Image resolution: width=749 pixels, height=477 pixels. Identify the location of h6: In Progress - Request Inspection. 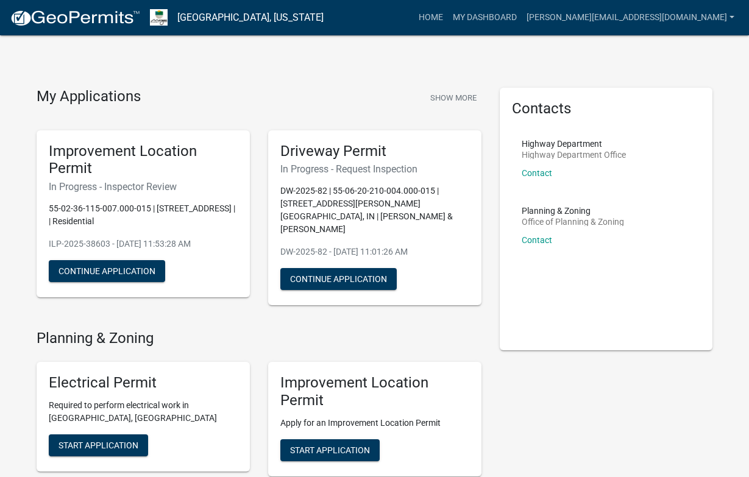
(375, 169).